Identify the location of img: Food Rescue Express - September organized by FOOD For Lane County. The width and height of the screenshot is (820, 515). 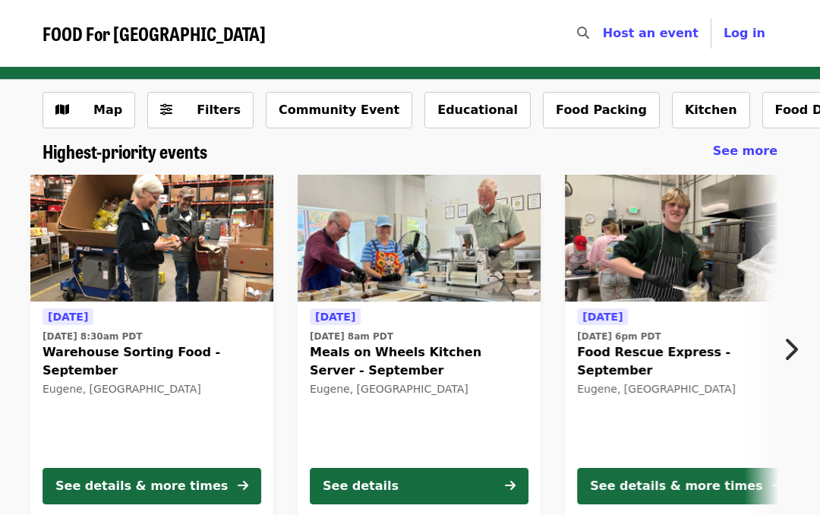
(687, 238).